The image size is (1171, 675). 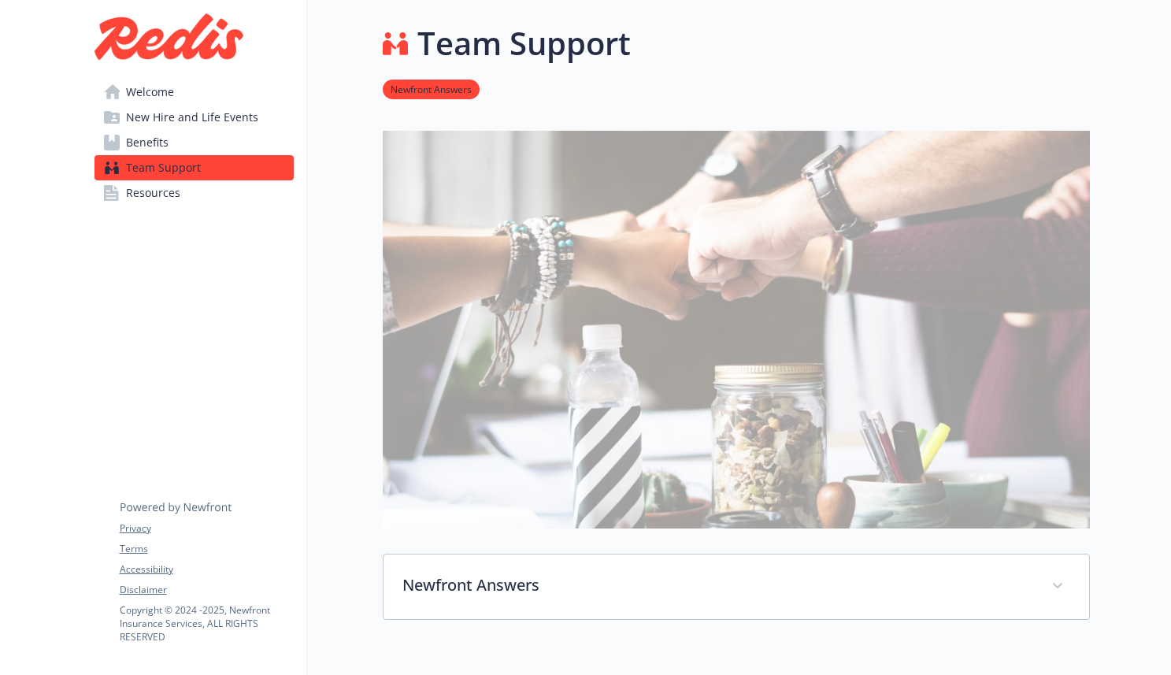 I want to click on p: Newfront Answers, so click(x=718, y=585).